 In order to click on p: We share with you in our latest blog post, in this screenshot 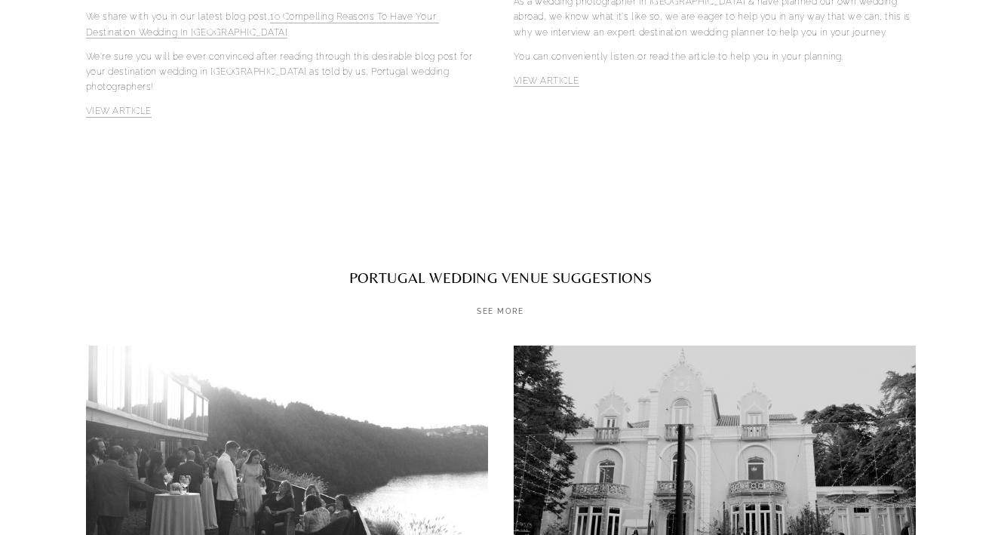, I will do `click(287, 24)`.